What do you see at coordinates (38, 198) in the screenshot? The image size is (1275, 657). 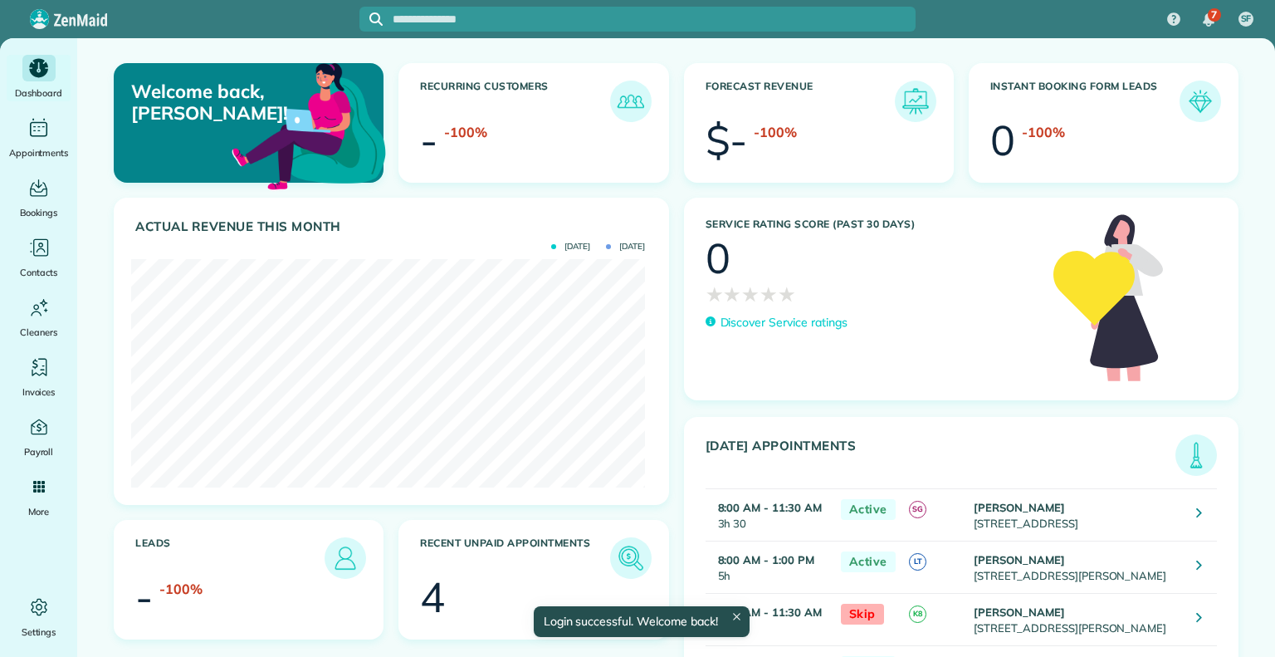 I see `a: Bookings` at bounding box center [38, 198].